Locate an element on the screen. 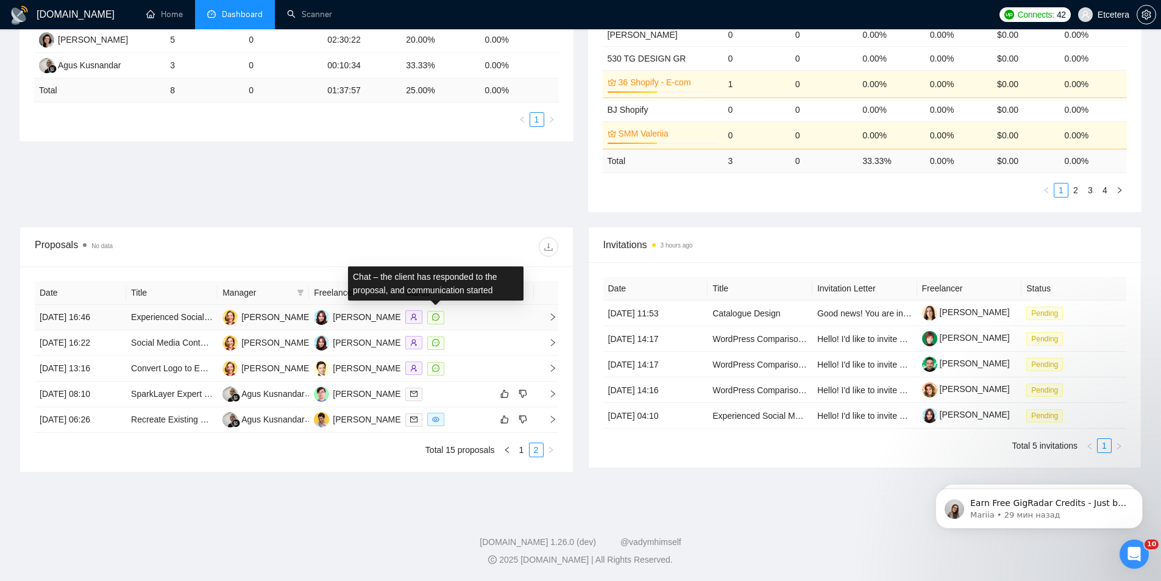 This screenshot has width=1161, height=581. td: Convert Logo to Embroidery File Format is located at coordinates (172, 369).